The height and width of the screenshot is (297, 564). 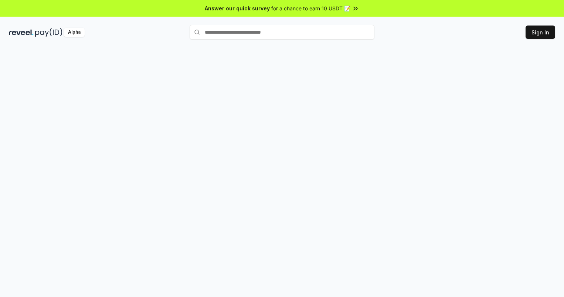 I want to click on span: for a chance to earn 10 USDT 📝, so click(x=311, y=8).